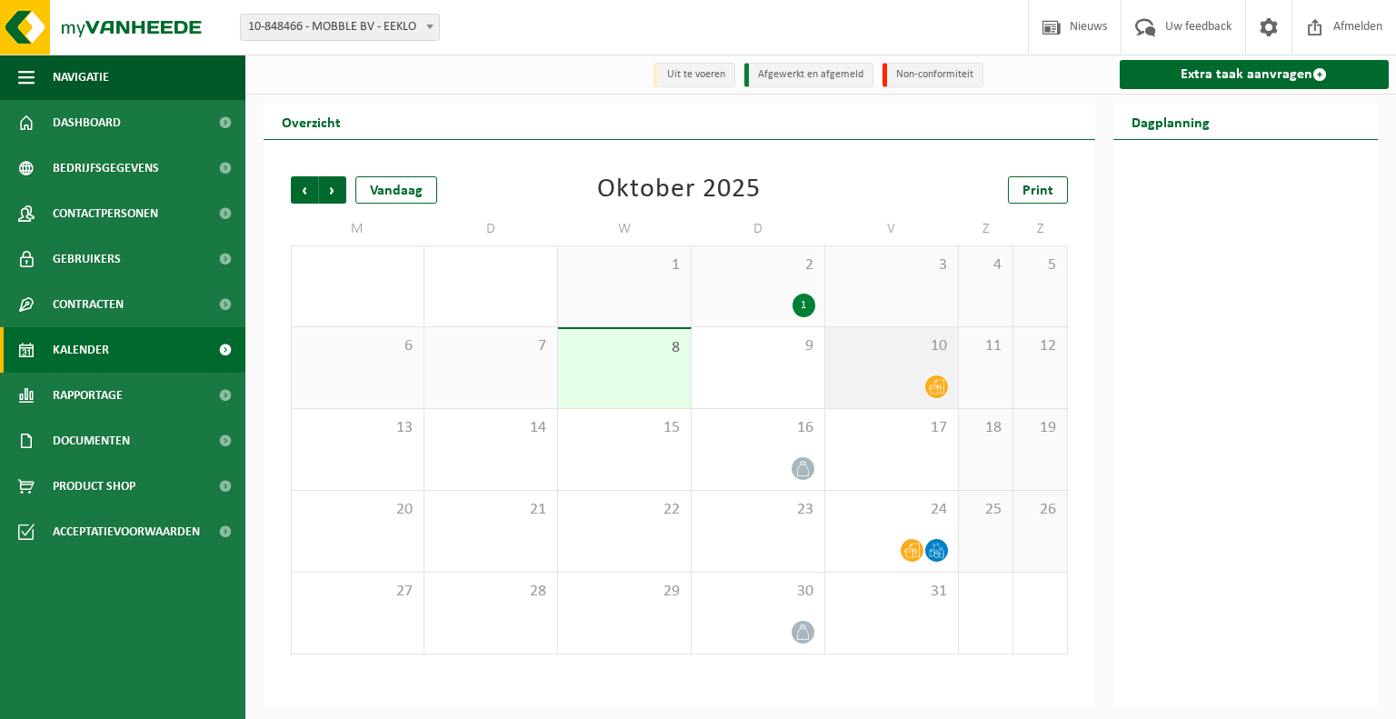  I want to click on td: V, so click(892, 229).